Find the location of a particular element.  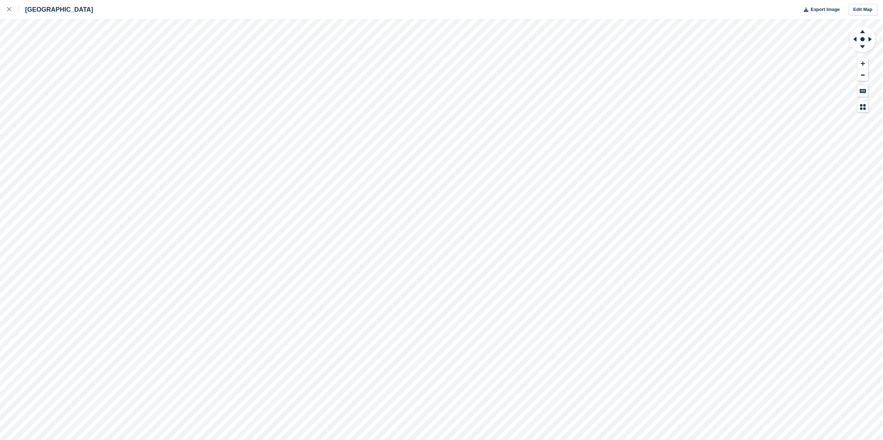

button: Zoom Out is located at coordinates (862, 75).